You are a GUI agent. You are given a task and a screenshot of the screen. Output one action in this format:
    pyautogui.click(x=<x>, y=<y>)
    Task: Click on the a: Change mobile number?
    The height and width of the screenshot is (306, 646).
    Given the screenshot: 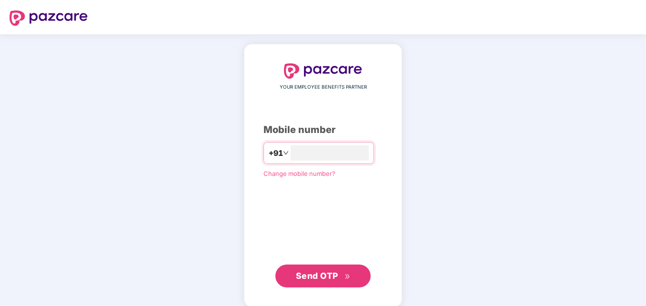 What is the action you would take?
    pyautogui.click(x=299, y=173)
    